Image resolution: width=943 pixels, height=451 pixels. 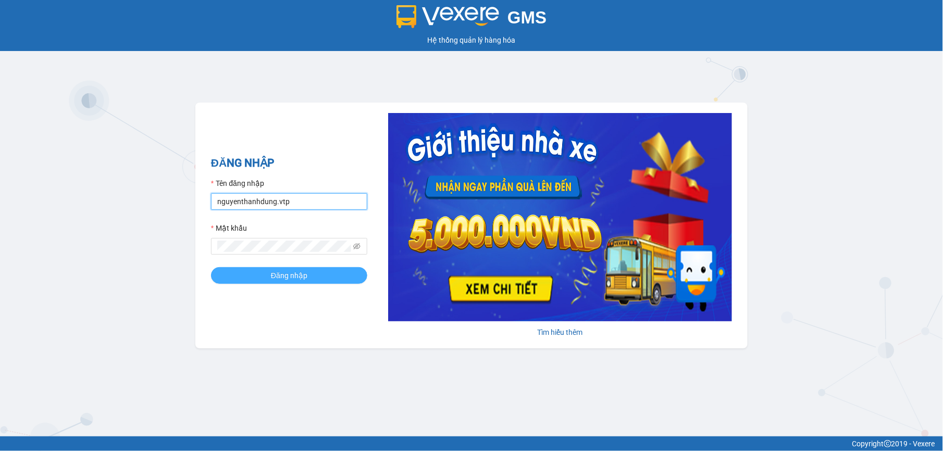 I want to click on div: Copyright 2019 - Vexere, so click(x=472, y=444).